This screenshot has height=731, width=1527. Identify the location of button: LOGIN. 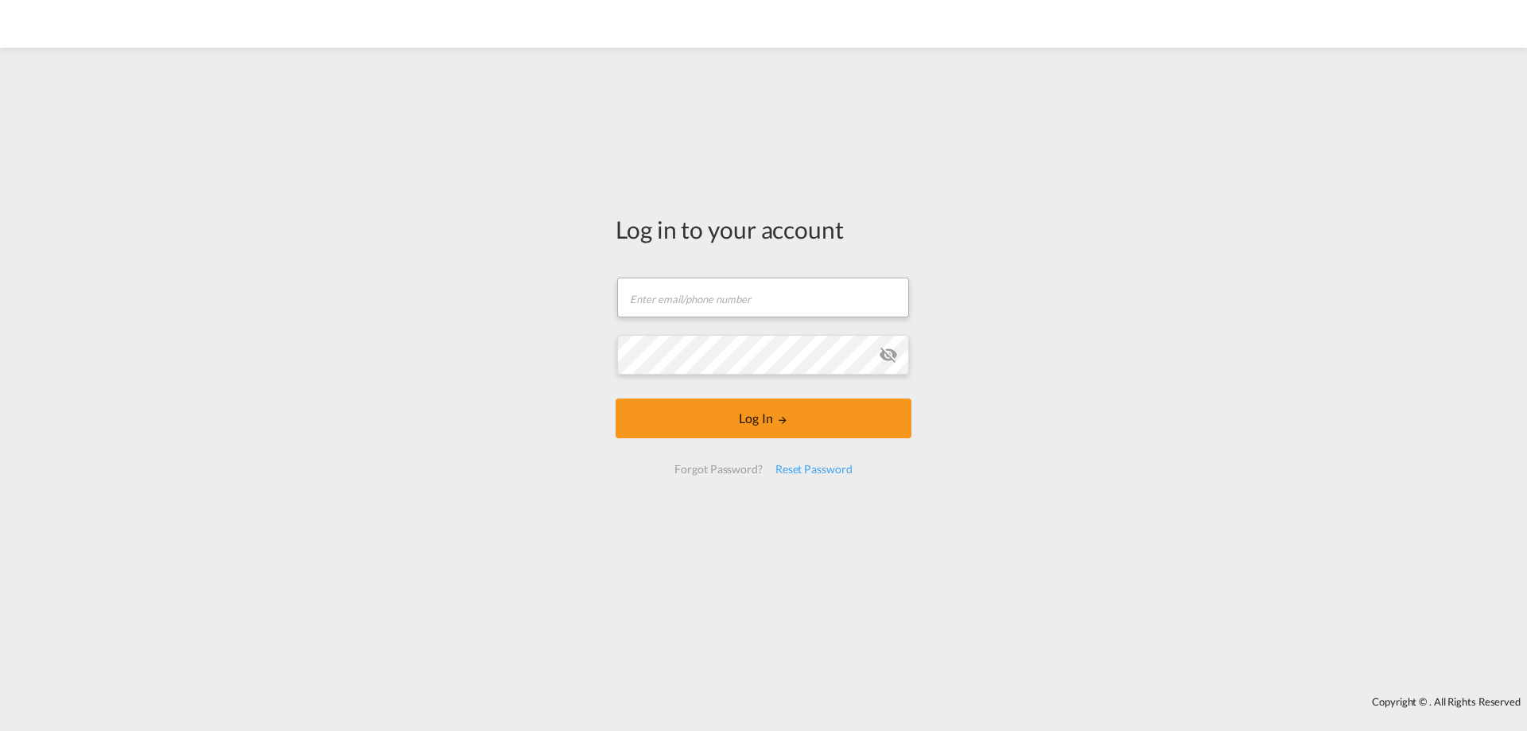
(764, 418).